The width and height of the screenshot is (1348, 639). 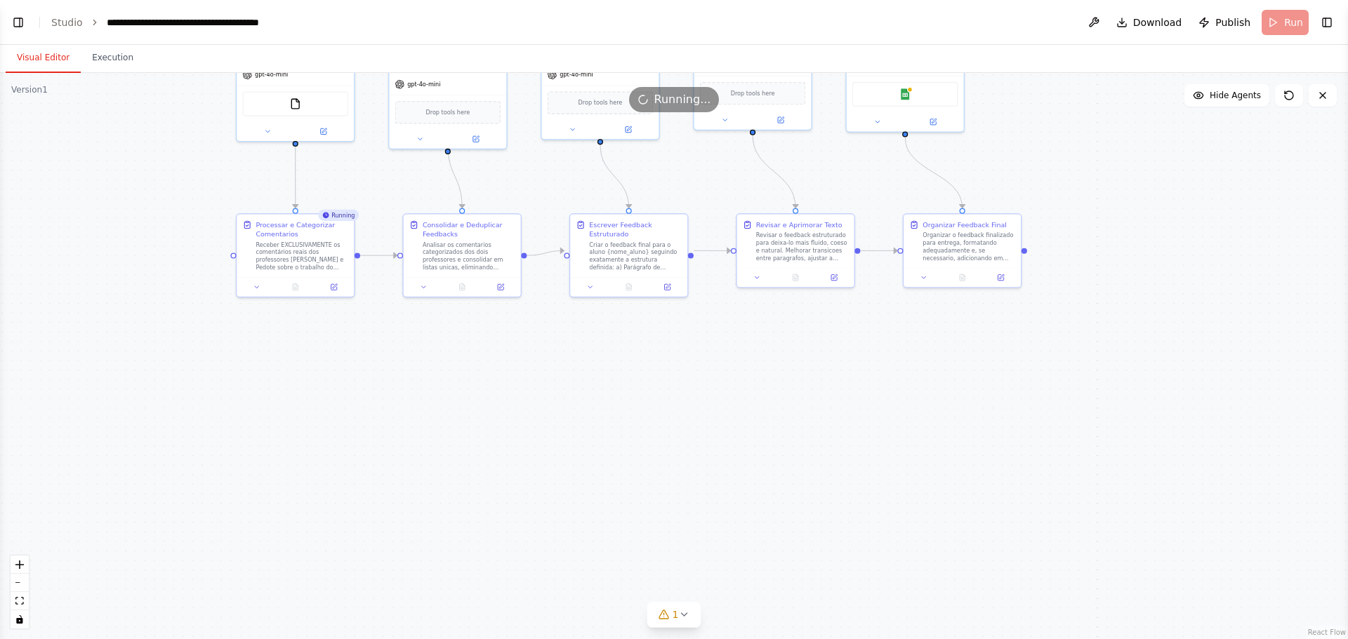 I want to click on div: React Flow controls, so click(x=20, y=592).